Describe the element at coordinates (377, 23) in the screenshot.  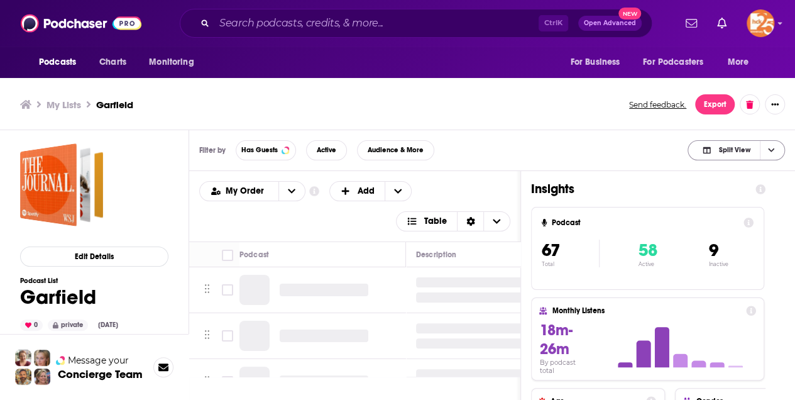
I see `input: Search podcasts, credits, & more...` at that location.